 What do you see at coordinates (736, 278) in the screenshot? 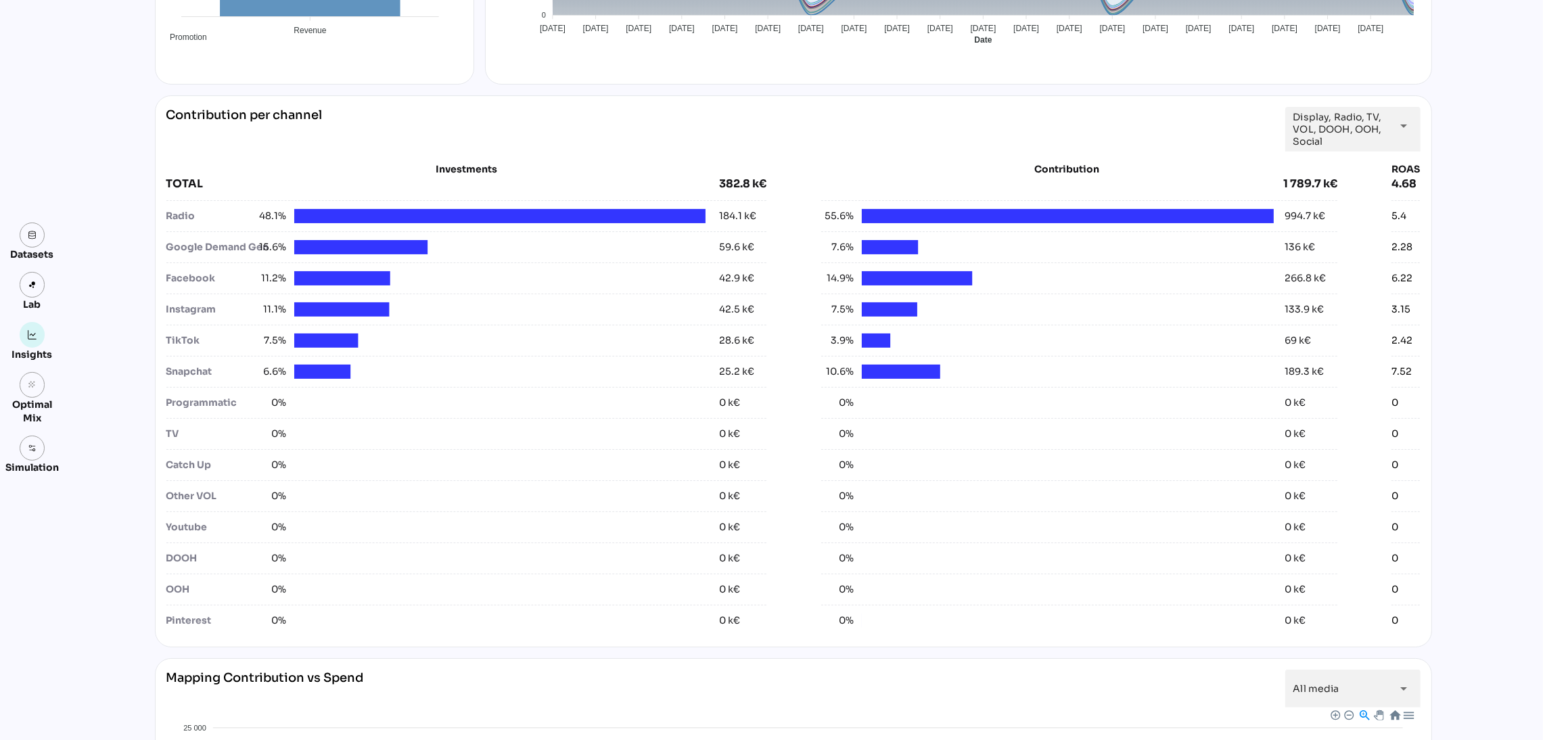
I see `div: 42.9 k€` at bounding box center [736, 278].